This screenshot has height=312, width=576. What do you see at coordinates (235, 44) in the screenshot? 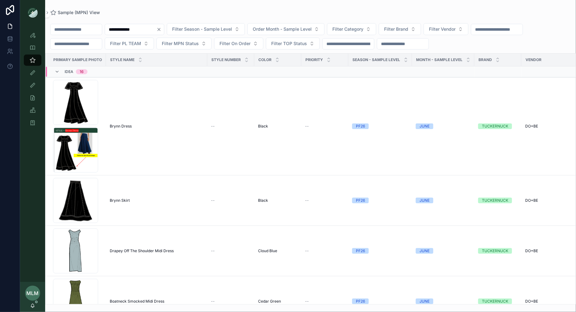
I see `span: Filter On Order` at bounding box center [235, 44].